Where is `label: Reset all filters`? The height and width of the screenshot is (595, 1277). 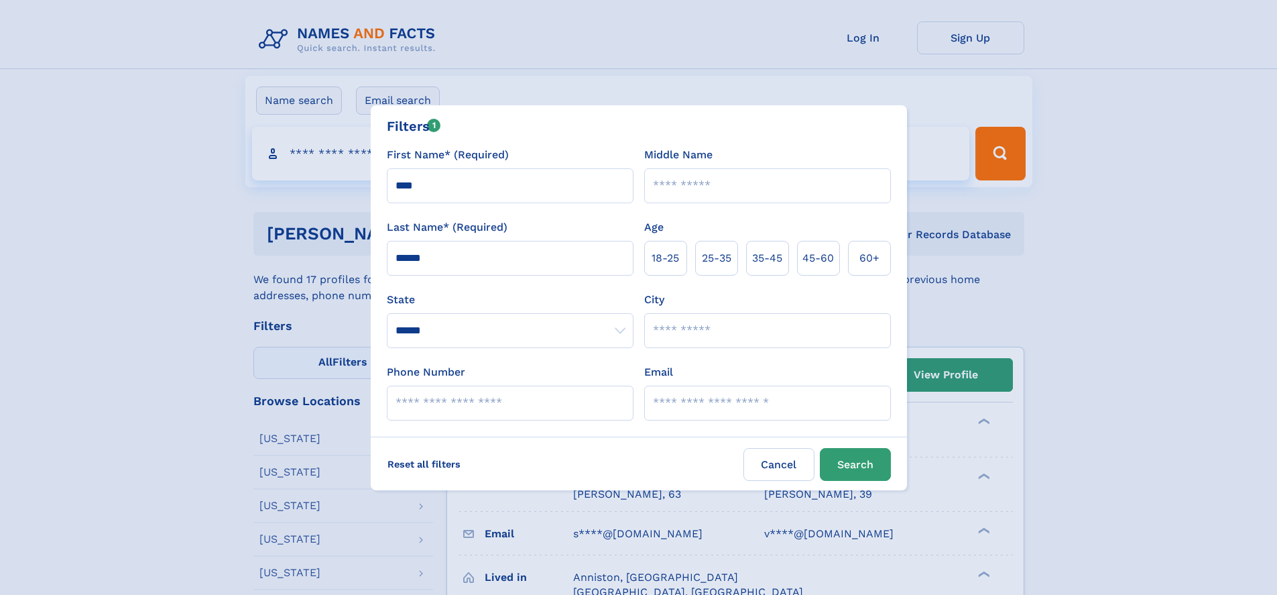
label: Reset all filters is located at coordinates (424, 464).